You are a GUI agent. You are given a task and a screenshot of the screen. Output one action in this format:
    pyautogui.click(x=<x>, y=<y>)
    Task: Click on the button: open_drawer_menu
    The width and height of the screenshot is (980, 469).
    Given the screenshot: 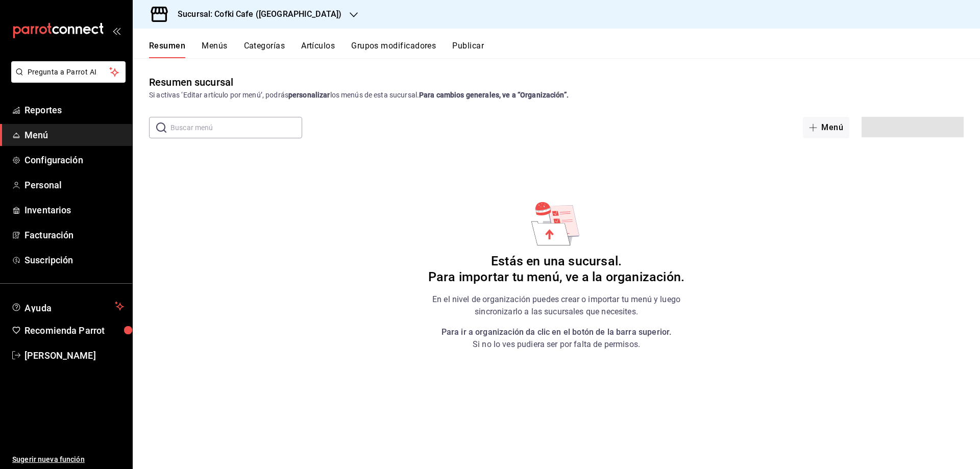 What is the action you would take?
    pyautogui.click(x=116, y=31)
    